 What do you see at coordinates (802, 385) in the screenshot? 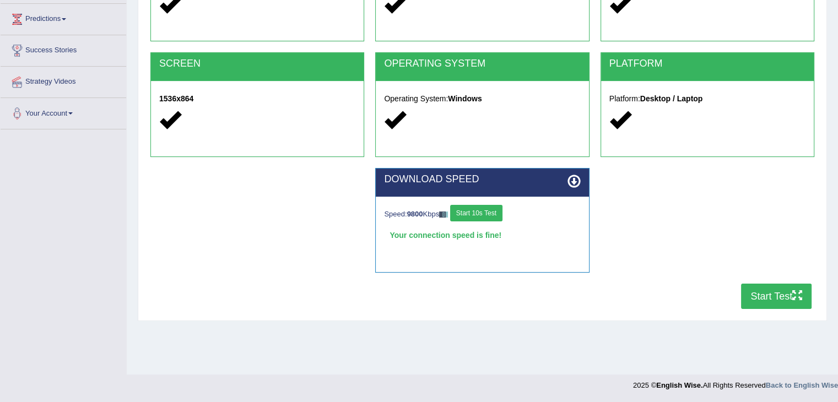
I see `a: Back to English Wise` at bounding box center [802, 385].